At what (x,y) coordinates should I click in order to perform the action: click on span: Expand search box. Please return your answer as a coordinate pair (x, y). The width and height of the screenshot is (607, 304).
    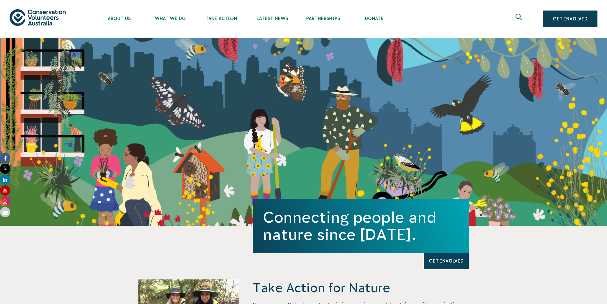
    Looking at the image, I should click on (519, 19).